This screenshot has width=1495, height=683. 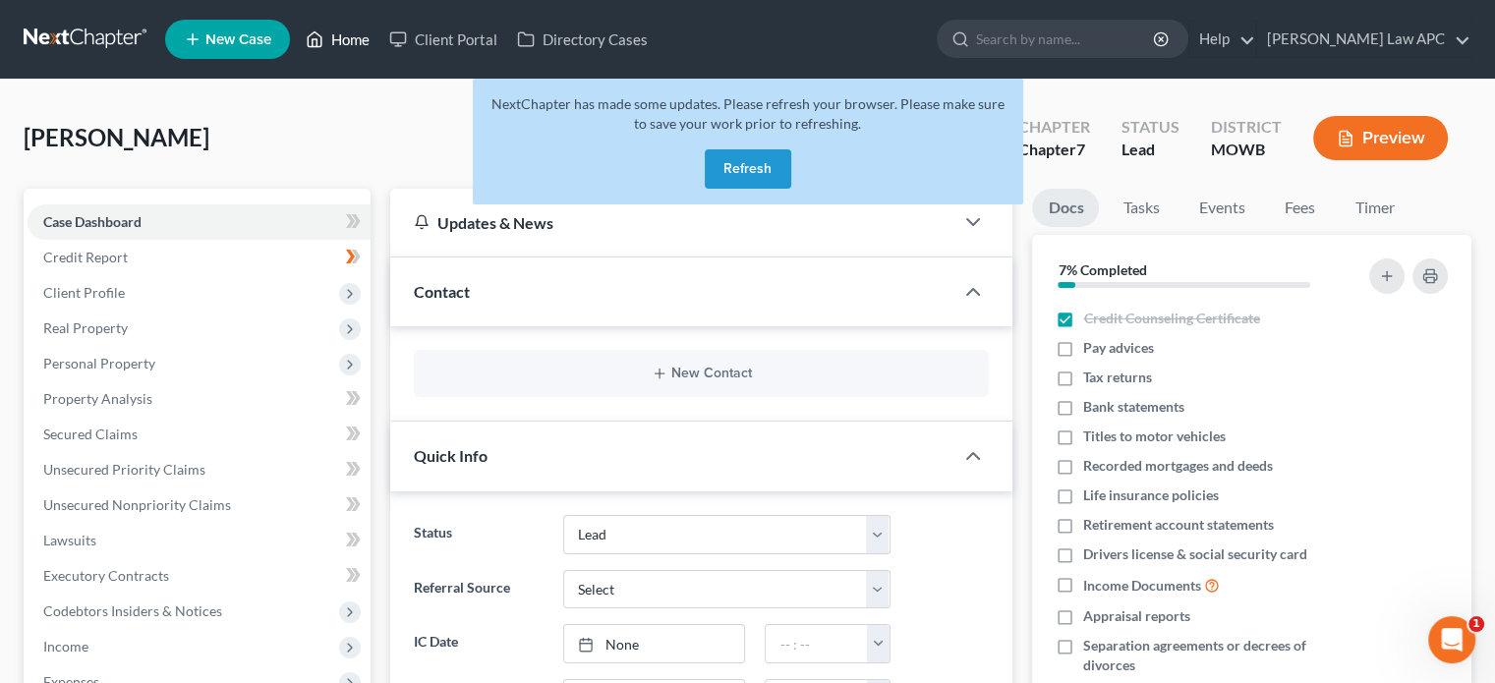 I want to click on span: Income Documents, so click(x=1142, y=586).